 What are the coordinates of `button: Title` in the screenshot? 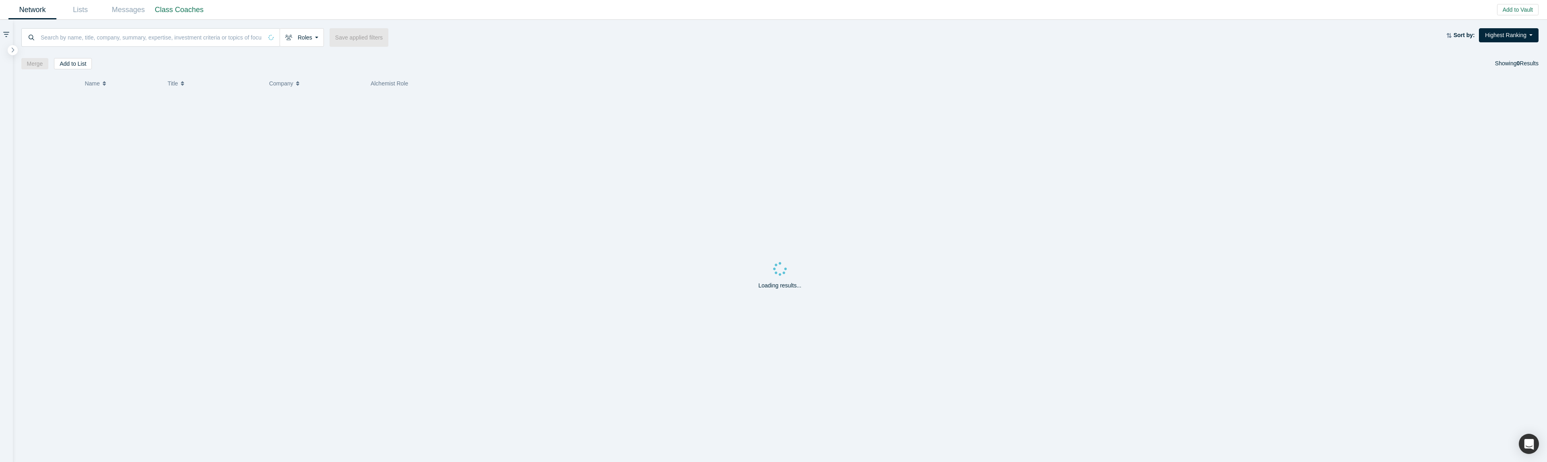 It's located at (214, 83).